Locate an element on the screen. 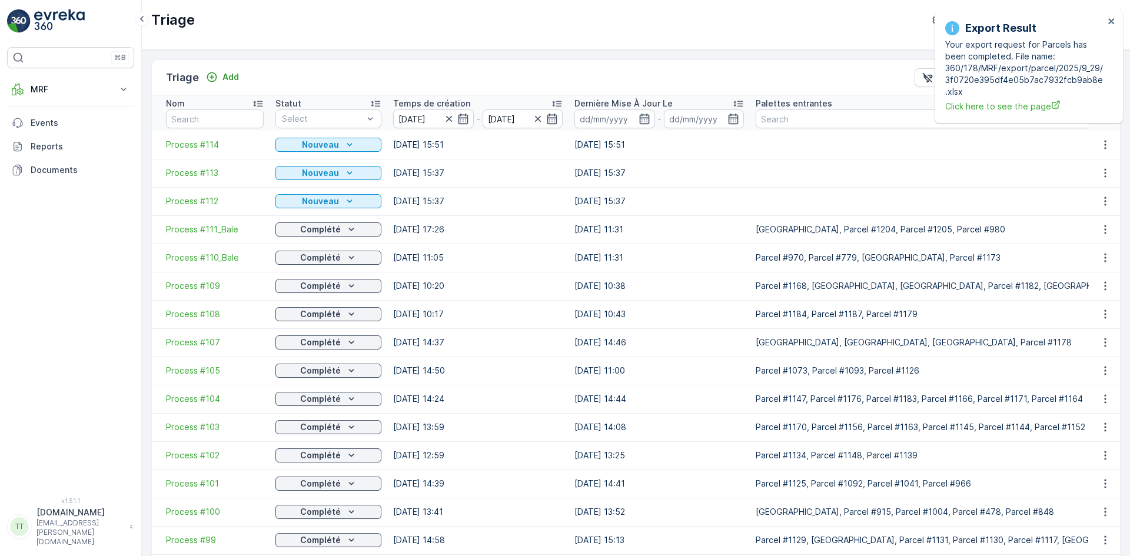 The image size is (1130, 556). p: Select is located at coordinates (323, 119).